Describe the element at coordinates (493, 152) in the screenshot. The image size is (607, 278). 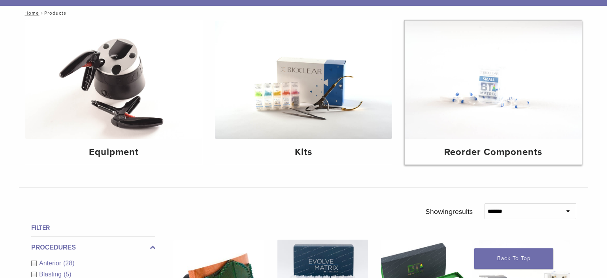
I see `h4: Reorder Components` at that location.